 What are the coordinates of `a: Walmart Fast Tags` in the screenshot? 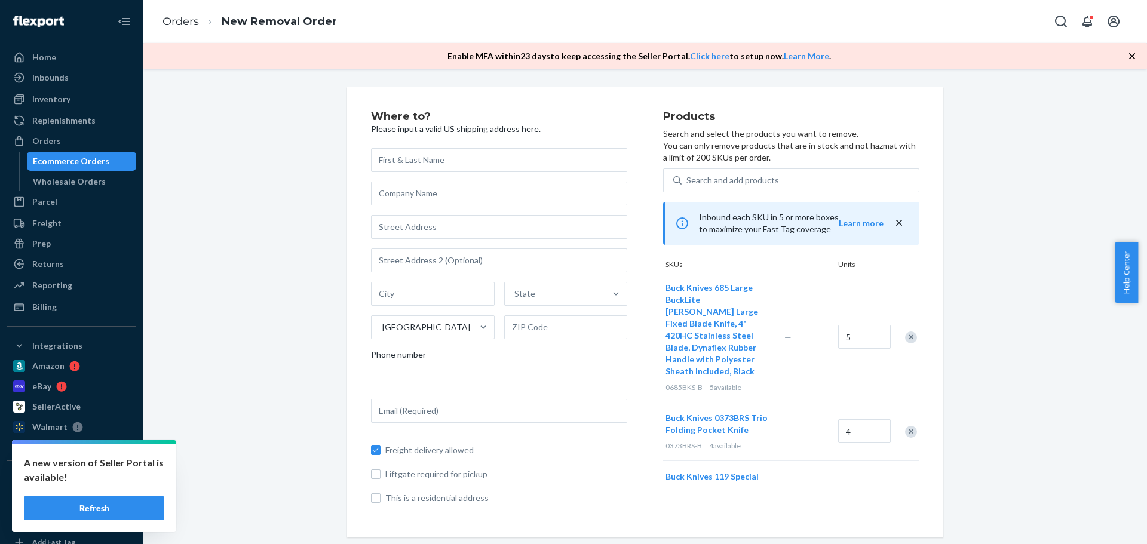 It's located at (72, 521).